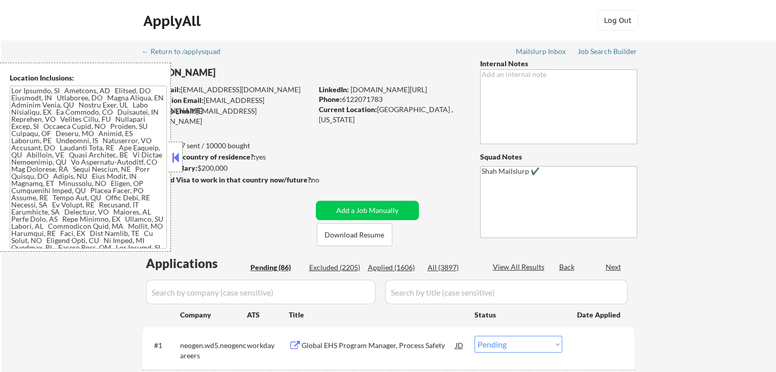  What do you see at coordinates (186, 53) in the screenshot?
I see `a: ← Return to /applysquad` at bounding box center [186, 53].